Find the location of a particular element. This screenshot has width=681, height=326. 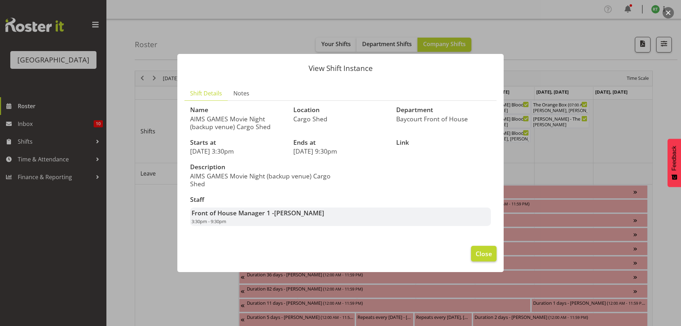

p: View Shift Instance is located at coordinates (341, 68).